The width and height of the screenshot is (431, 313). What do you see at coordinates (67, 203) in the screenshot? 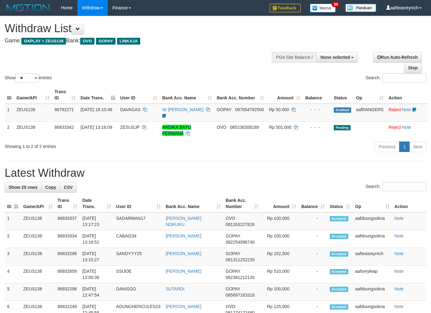
I see `th: Trans ID: activate to sort column ascending` at bounding box center [67, 203].